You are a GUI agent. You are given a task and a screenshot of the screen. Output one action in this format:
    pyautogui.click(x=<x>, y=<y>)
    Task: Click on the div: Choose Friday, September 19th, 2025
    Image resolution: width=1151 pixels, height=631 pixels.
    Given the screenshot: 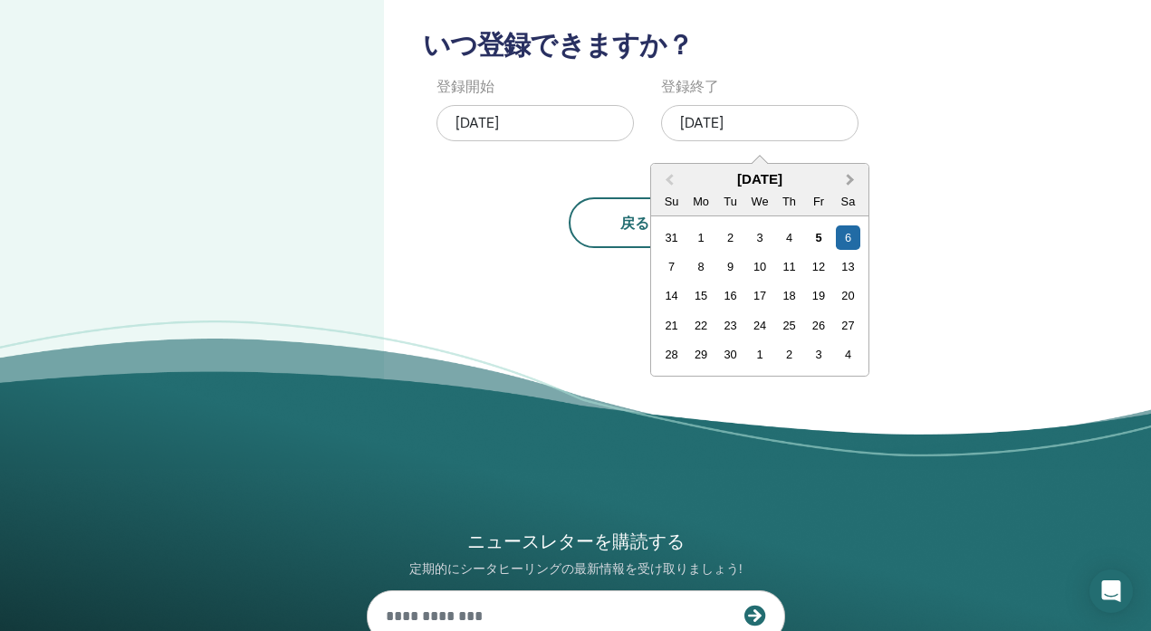 What is the action you would take?
    pyautogui.click(x=818, y=295)
    